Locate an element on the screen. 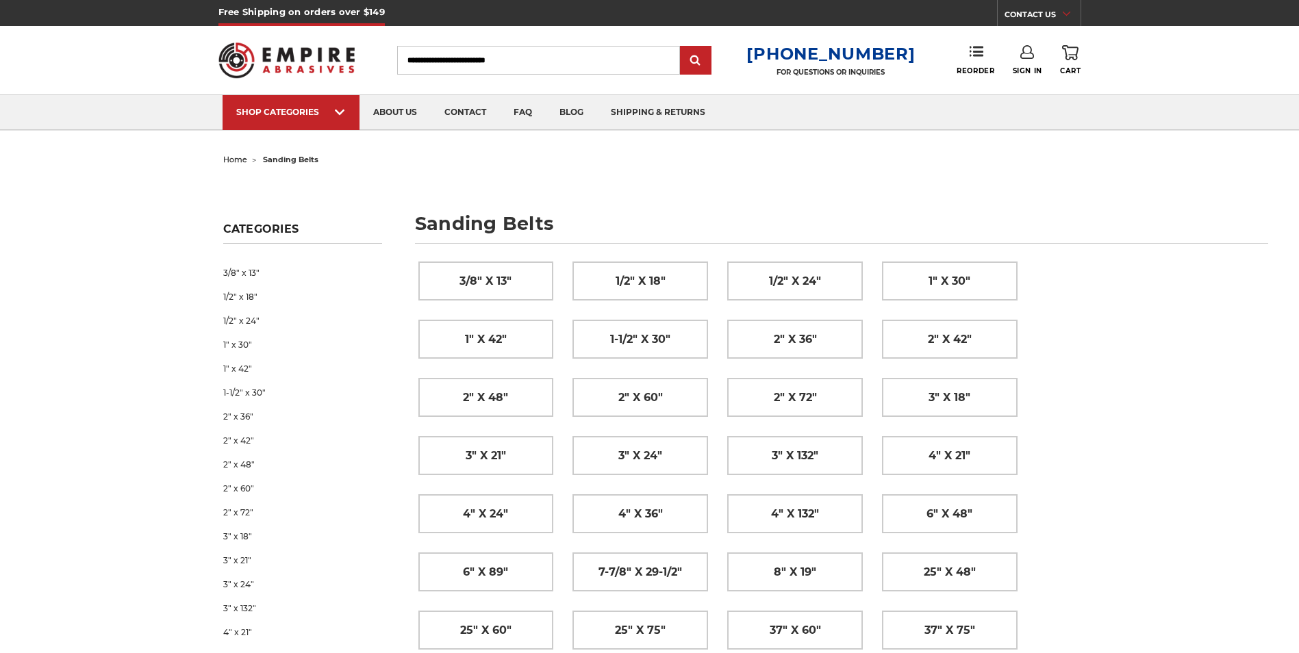  a: 4" x 132" is located at coordinates (795, 514).